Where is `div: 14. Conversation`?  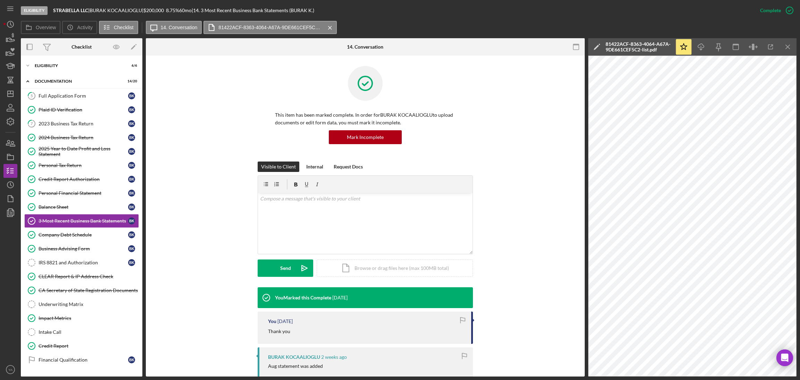
div: 14. Conversation is located at coordinates (365, 47).